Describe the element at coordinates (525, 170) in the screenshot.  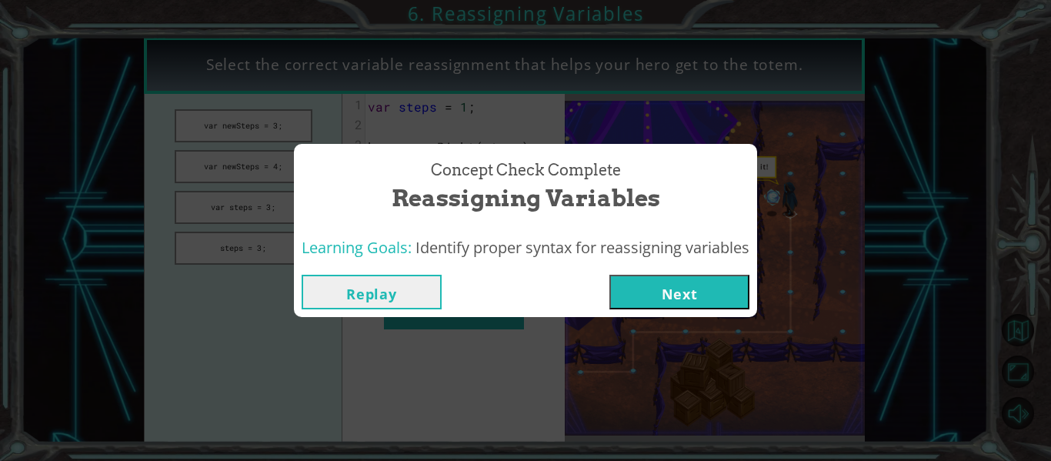
I see `span: Concept Check Complete` at that location.